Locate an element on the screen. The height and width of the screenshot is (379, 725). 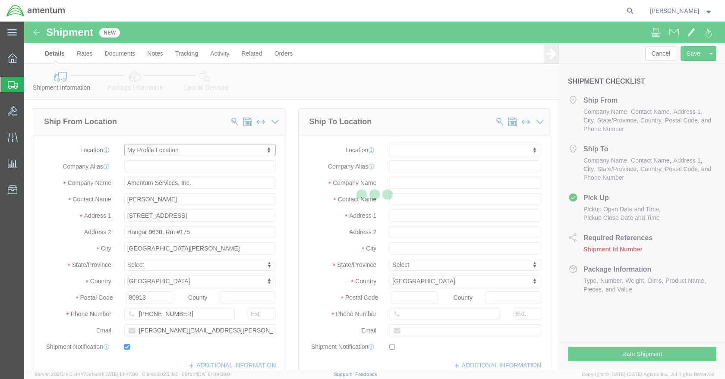
a: Support is located at coordinates (345, 374).